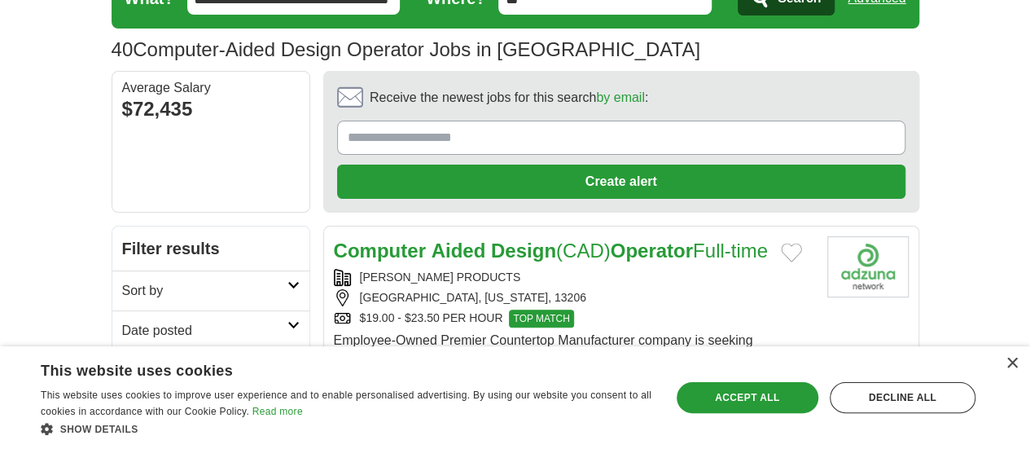 The width and height of the screenshot is (1030, 449). What do you see at coordinates (574, 318) in the screenshot?
I see `div: $19.00 - $23.50 PER HOUR` at bounding box center [574, 318].